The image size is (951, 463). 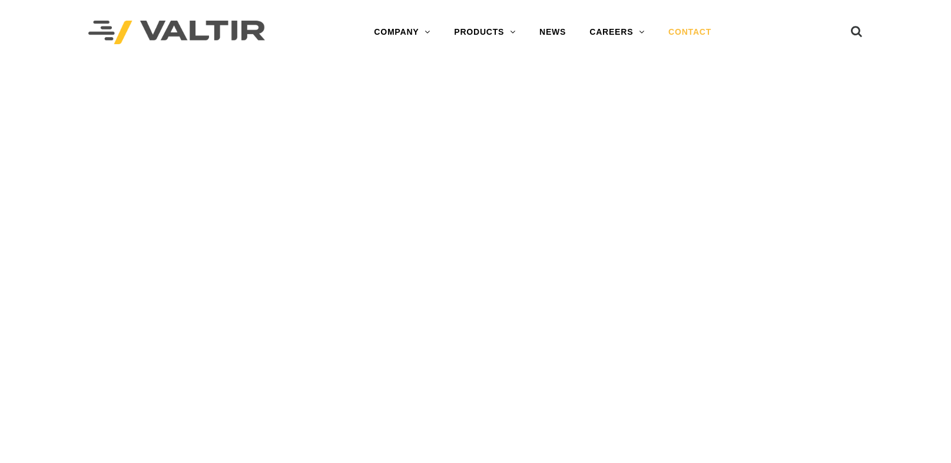 What do you see at coordinates (484, 32) in the screenshot?
I see `a: PRODUCTS` at bounding box center [484, 32].